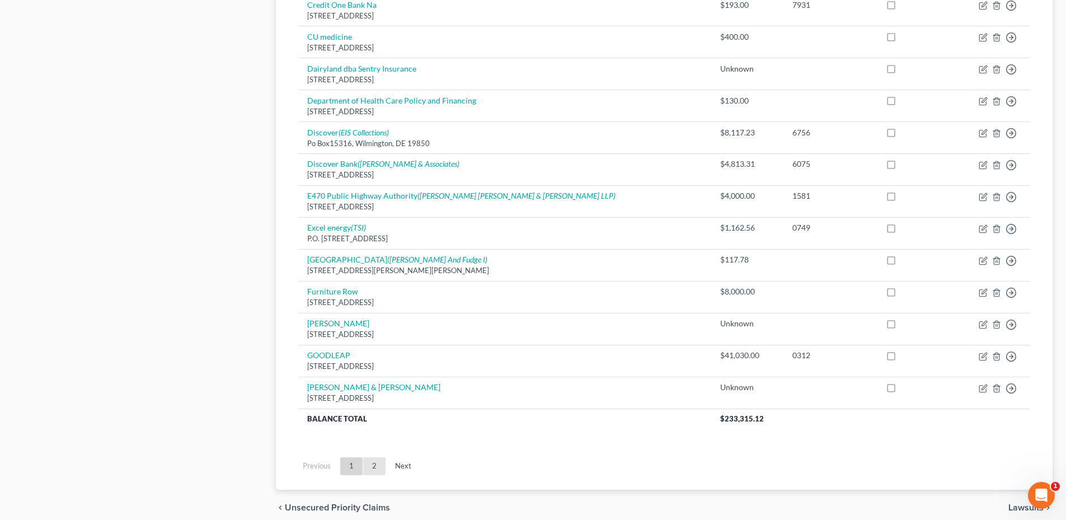  I want to click on div: $1,162.56, so click(747, 228).